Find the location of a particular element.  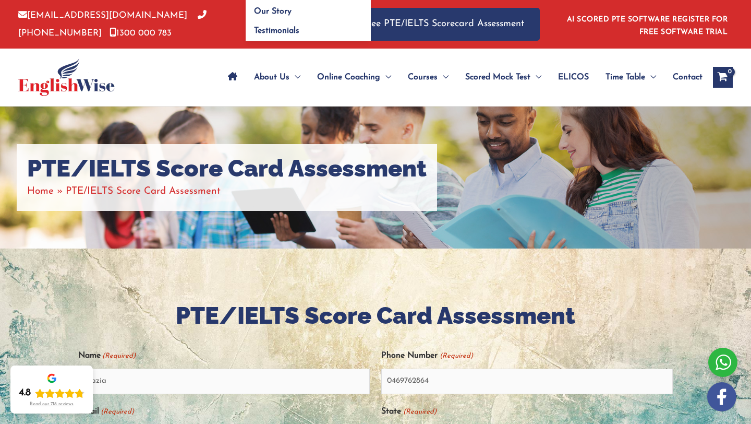

label: Name is located at coordinates (107, 355).